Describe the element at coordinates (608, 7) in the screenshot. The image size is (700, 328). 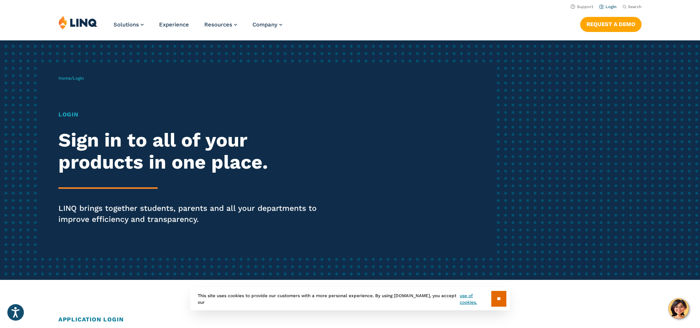
I see `a: Login` at that location.